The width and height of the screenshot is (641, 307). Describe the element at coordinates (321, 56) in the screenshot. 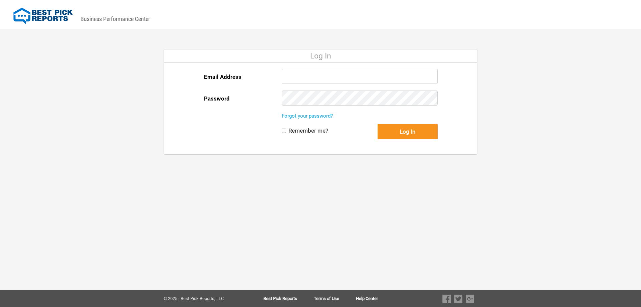

I see `div: Log In` at that location.